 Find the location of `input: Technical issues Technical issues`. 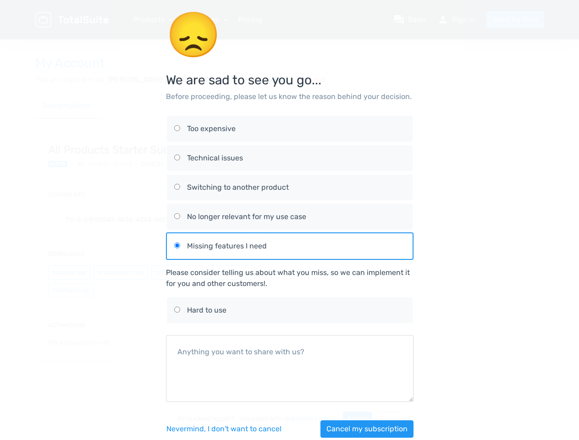

input: Technical issues Technical issues is located at coordinates (177, 157).